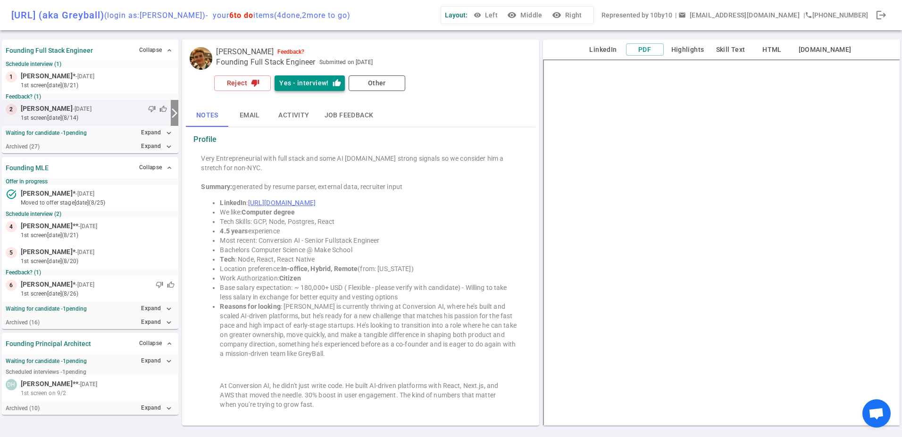  I want to click on small: Archived ( 16 ), so click(23, 323).